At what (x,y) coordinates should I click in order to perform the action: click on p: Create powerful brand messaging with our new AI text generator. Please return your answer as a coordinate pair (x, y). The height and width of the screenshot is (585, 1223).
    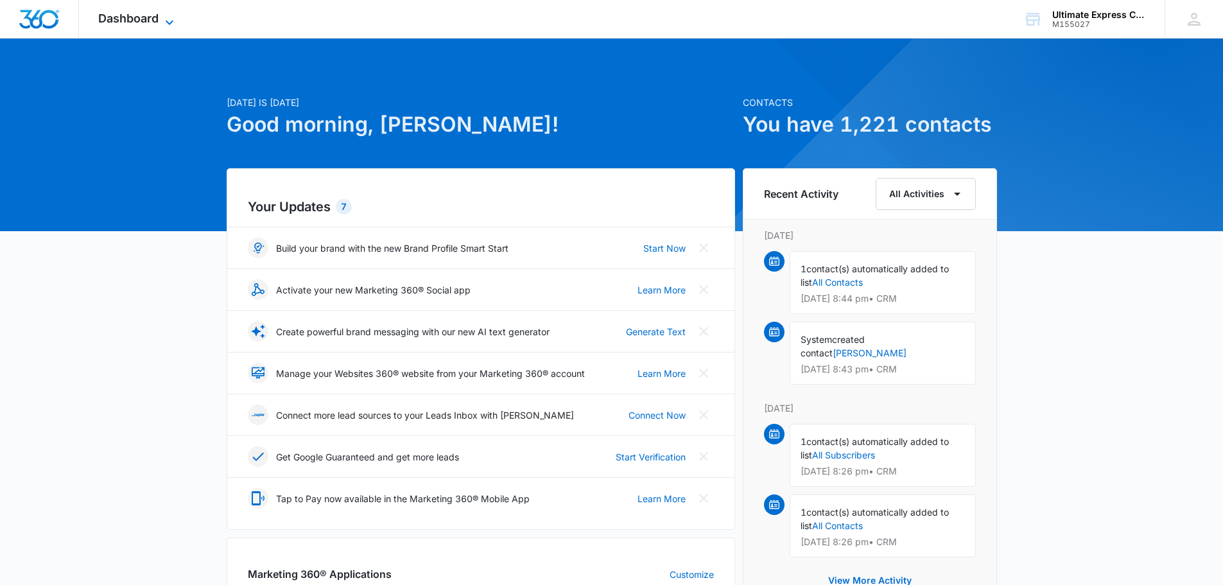
    Looking at the image, I should click on (413, 331).